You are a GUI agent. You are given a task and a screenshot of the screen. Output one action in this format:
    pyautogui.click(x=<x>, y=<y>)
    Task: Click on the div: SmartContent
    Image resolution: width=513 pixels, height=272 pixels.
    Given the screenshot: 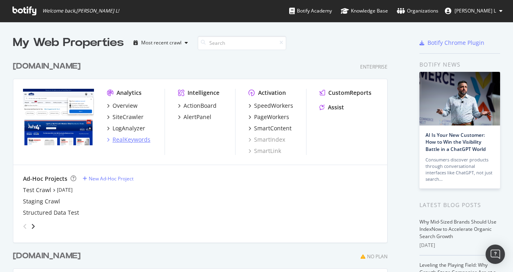 What is the action you would take?
    pyautogui.click(x=273, y=128)
    